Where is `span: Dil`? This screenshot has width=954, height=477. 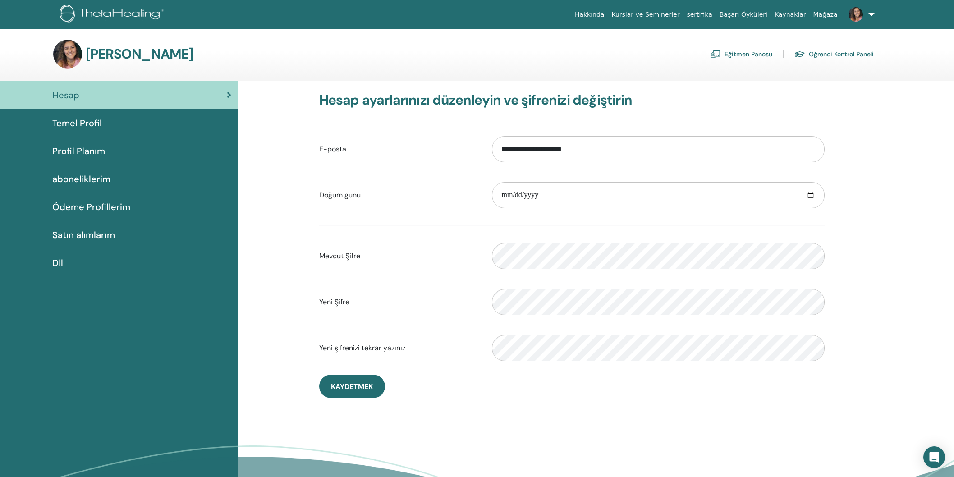 span: Dil is located at coordinates (58, 263).